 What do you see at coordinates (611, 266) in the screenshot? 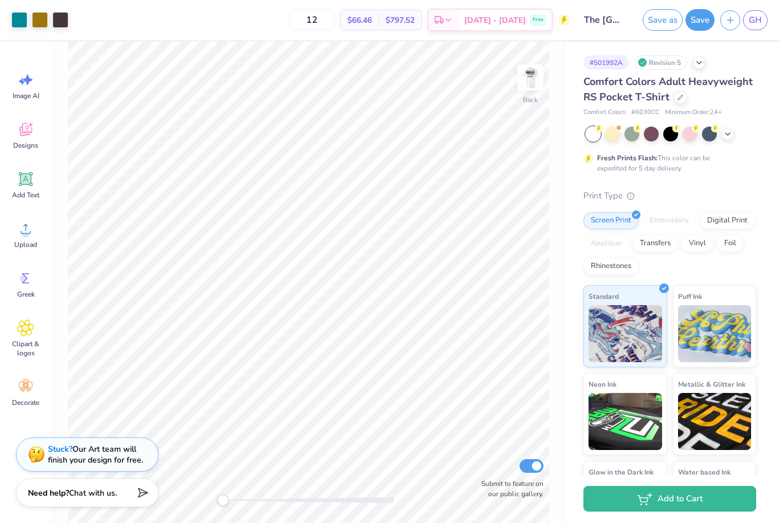
I see `div: Rhinestones` at bounding box center [611, 266].